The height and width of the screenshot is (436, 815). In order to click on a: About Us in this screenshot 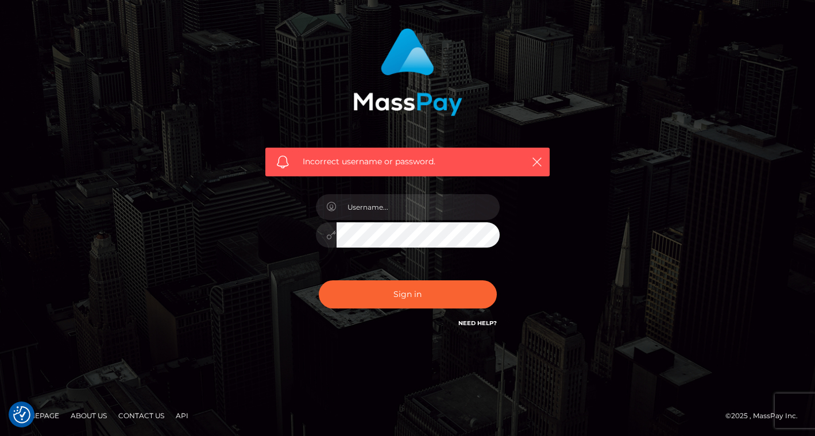, I will do `click(88, 415)`.